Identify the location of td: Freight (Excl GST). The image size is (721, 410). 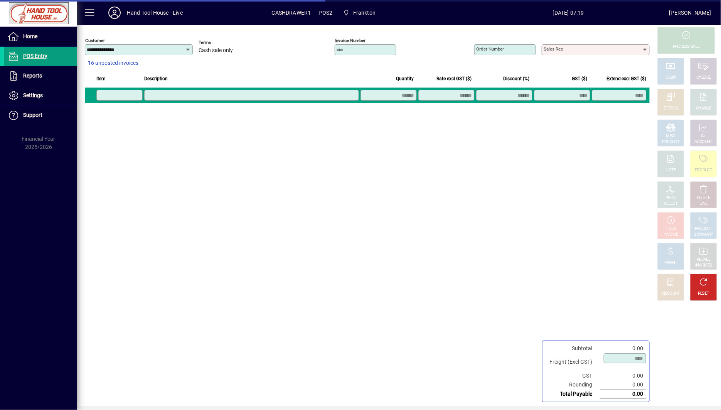
(572, 362).